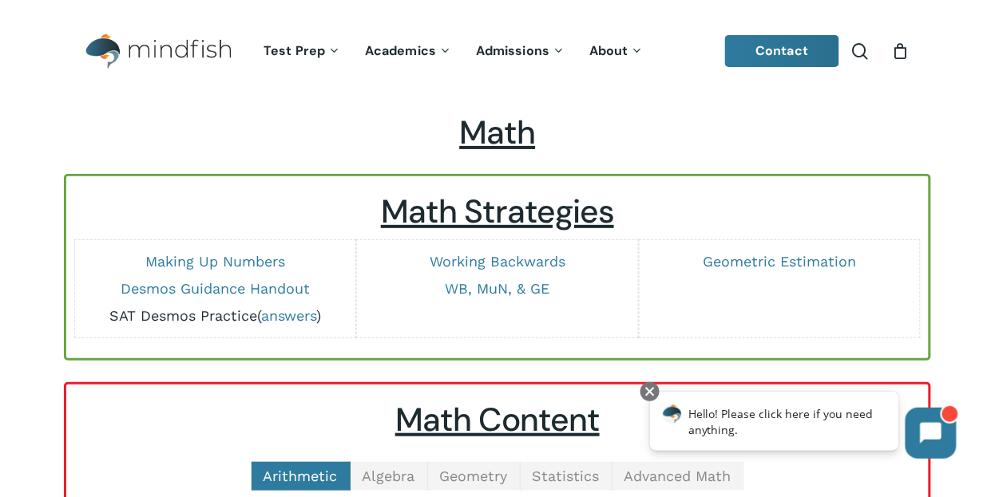 This screenshot has width=995, height=497. What do you see at coordinates (148, 42) in the screenshot?
I see `span: Hello! Please click here if you need anything.` at bounding box center [148, 42].